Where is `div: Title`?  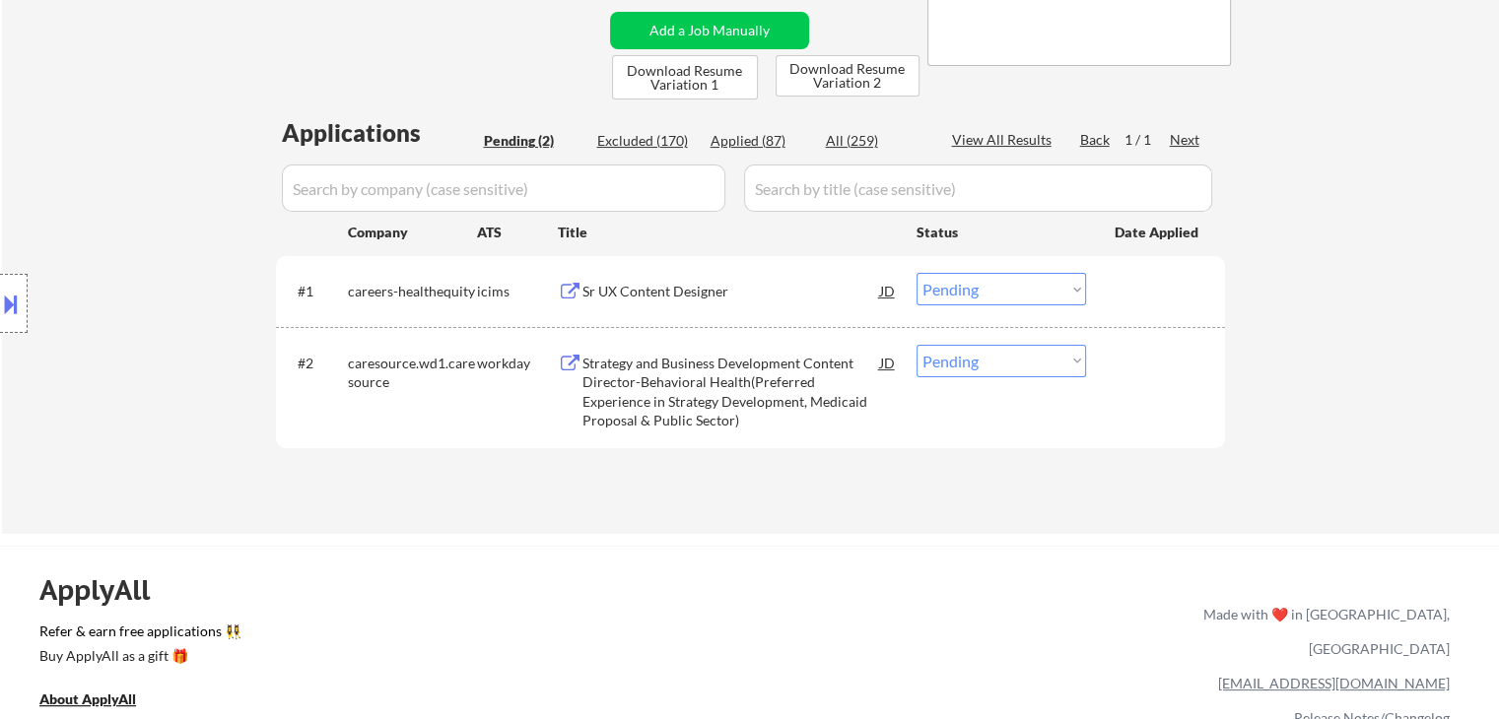
div: Title is located at coordinates (727, 233).